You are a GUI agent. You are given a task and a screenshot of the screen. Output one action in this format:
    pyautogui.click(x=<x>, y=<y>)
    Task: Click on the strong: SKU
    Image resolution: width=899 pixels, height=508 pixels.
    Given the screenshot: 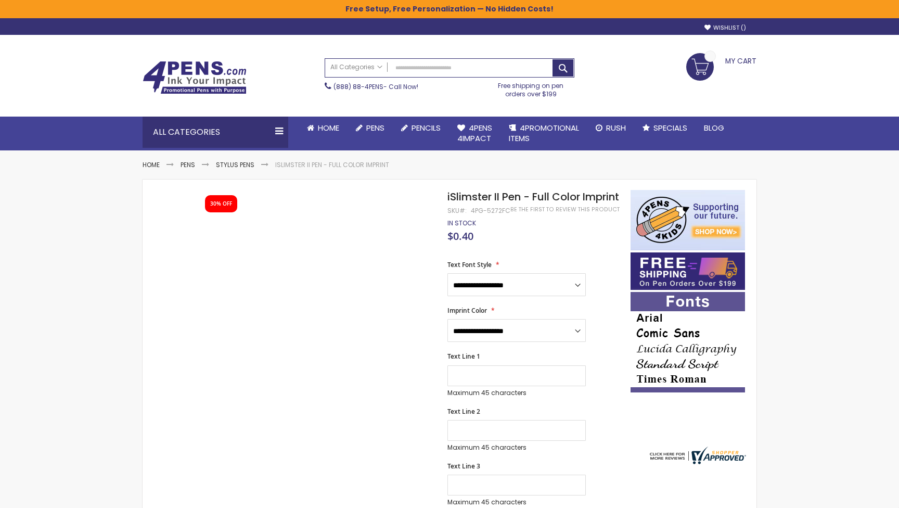 What is the action you would take?
    pyautogui.click(x=457, y=210)
    